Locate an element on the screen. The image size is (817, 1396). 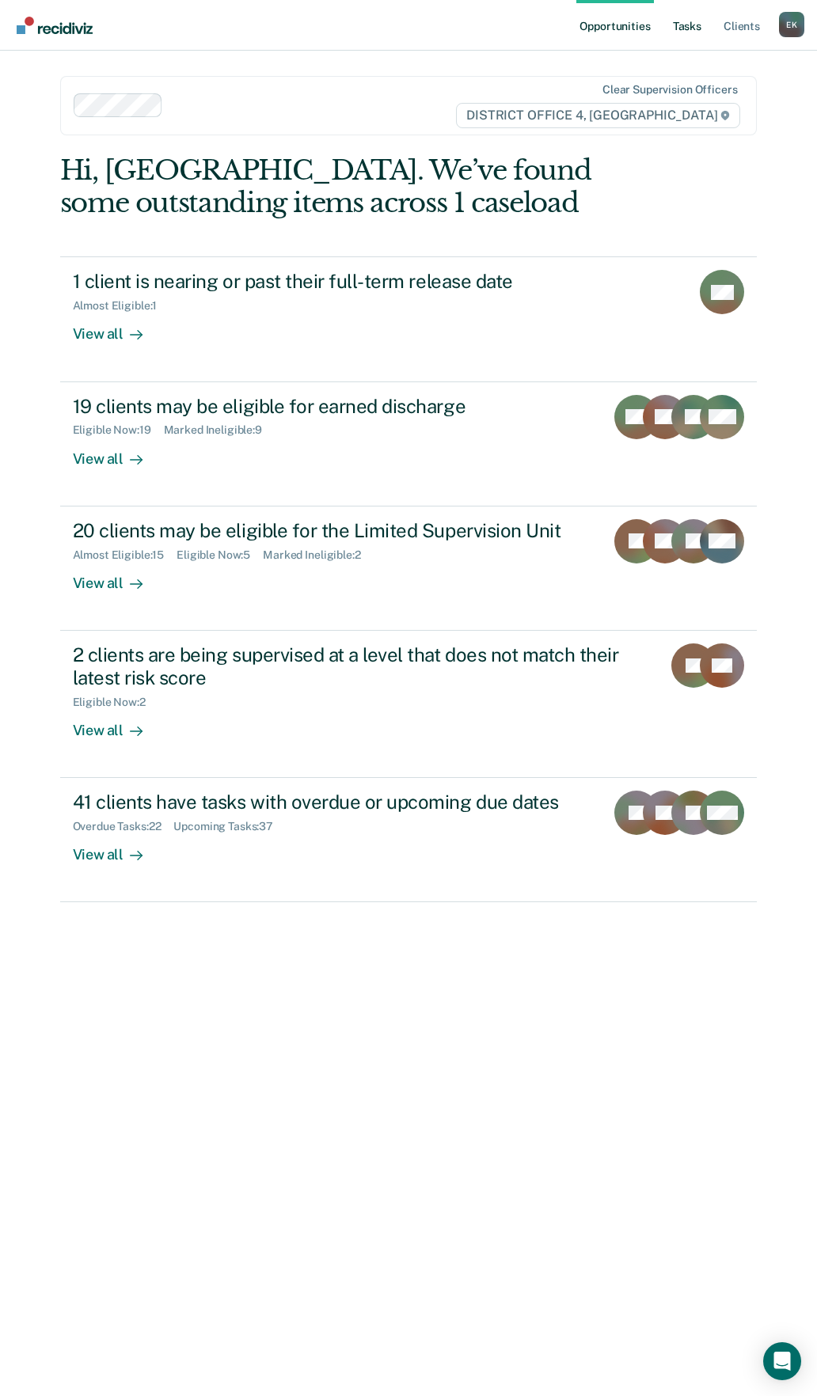
div: Eligible Now : 2 is located at coordinates (116, 702).